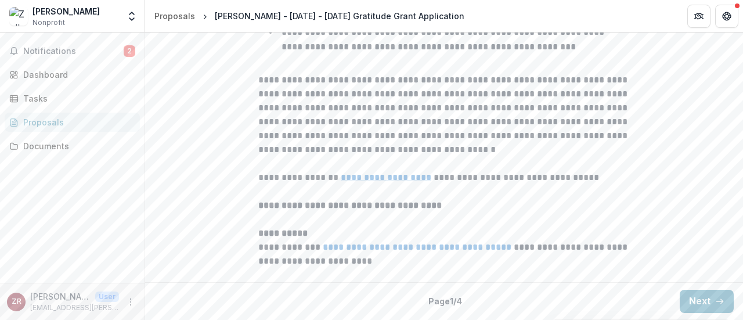 This screenshot has width=743, height=320. What do you see at coordinates (72, 146) in the screenshot?
I see `a: Documents` at bounding box center [72, 146].